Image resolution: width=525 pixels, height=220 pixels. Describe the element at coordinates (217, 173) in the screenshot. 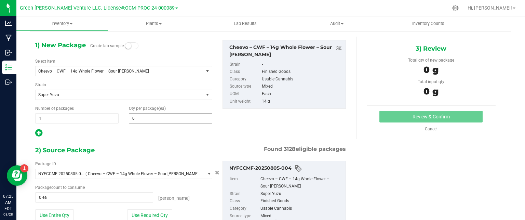

I see `button: Cancel button` at that location.